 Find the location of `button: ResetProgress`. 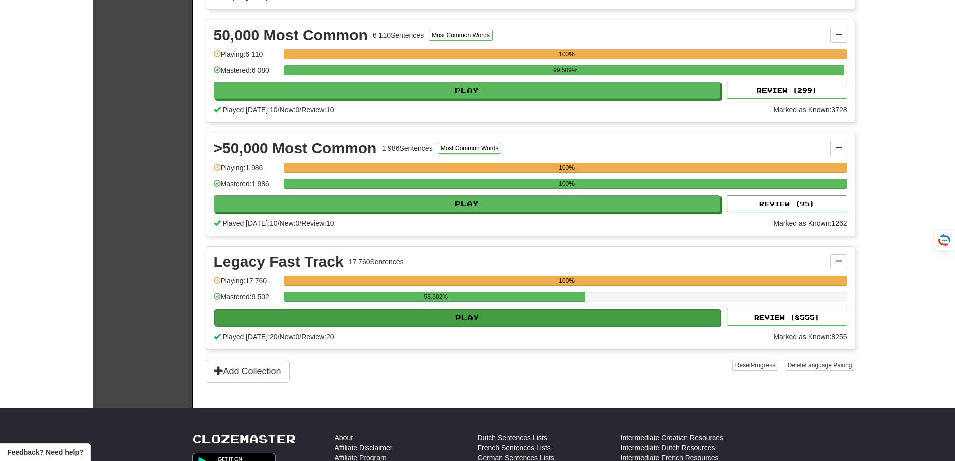

button: ResetProgress is located at coordinates (755, 365).